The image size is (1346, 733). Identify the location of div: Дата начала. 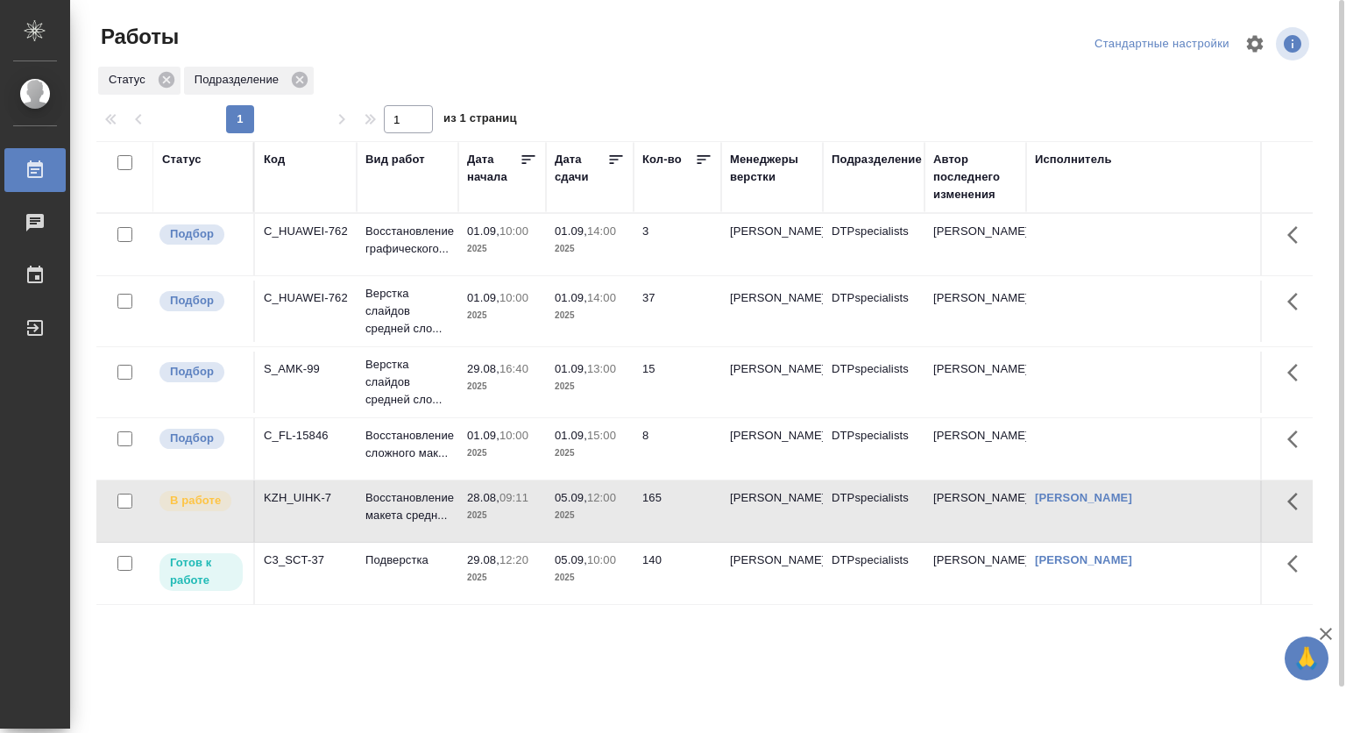
(493, 168).